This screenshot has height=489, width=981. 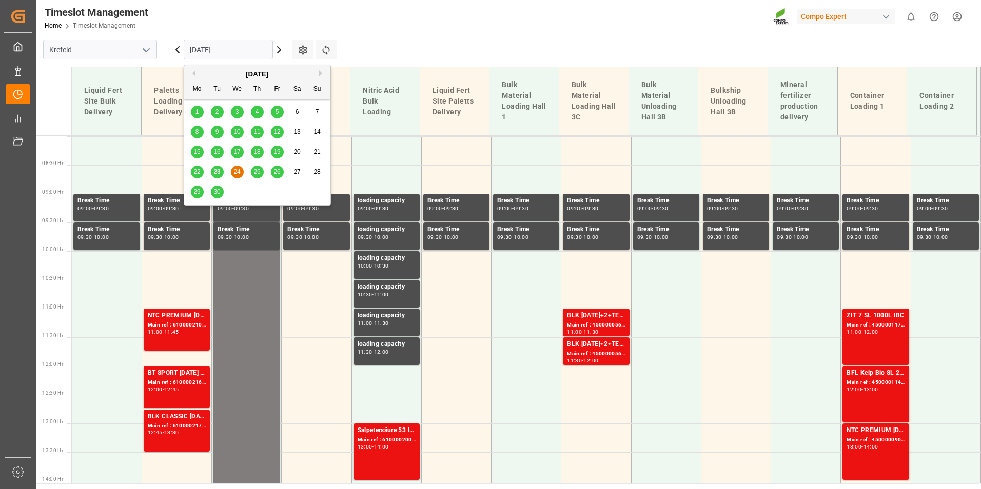 What do you see at coordinates (386, 431) in the screenshot?
I see `div: Salpetersäure 53 lose` at bounding box center [386, 431].